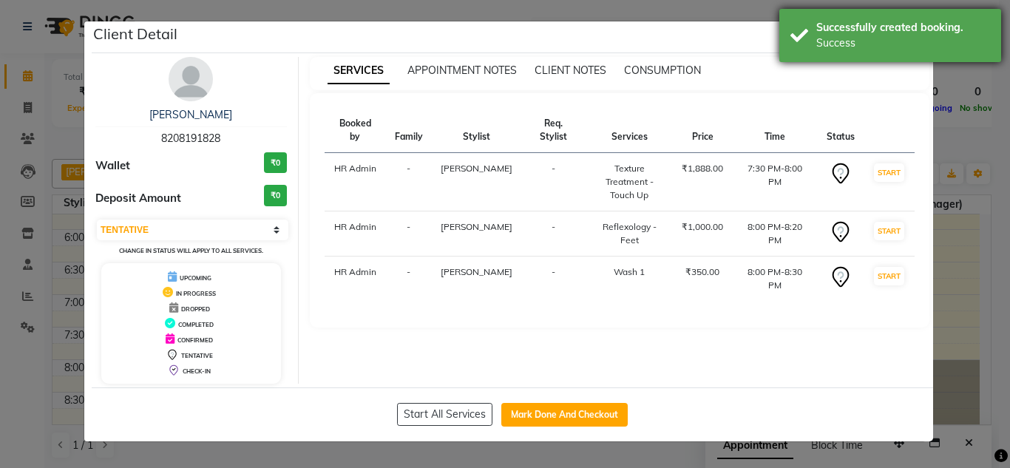  What do you see at coordinates (195, 309) in the screenshot?
I see `span: DROPPED` at bounding box center [195, 309].